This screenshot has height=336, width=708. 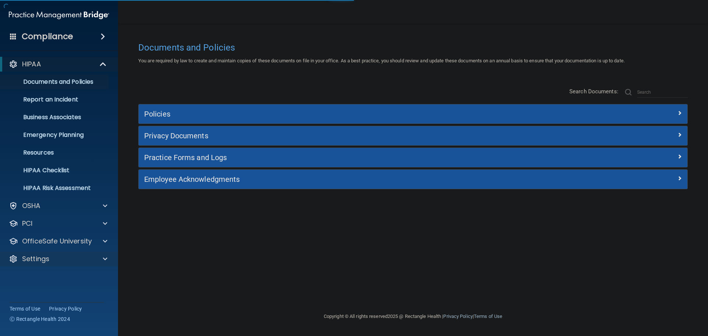 What do you see at coordinates (27, 223) in the screenshot?
I see `p: PCI` at bounding box center [27, 223].